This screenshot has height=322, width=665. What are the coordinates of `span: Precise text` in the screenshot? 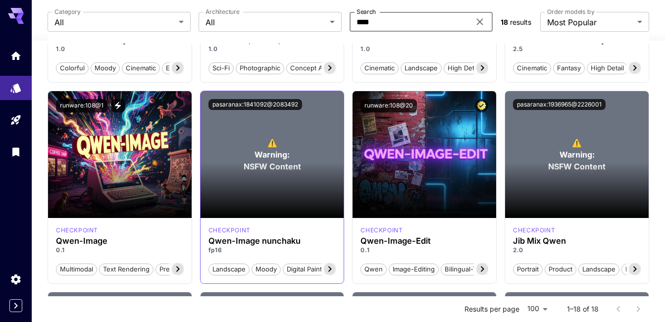 It's located at (178, 269).